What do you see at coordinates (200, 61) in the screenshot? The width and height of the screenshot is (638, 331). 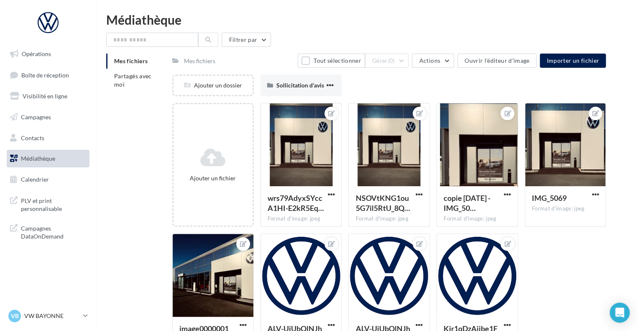 I see `div: Mes fichiers` at bounding box center [200, 61].